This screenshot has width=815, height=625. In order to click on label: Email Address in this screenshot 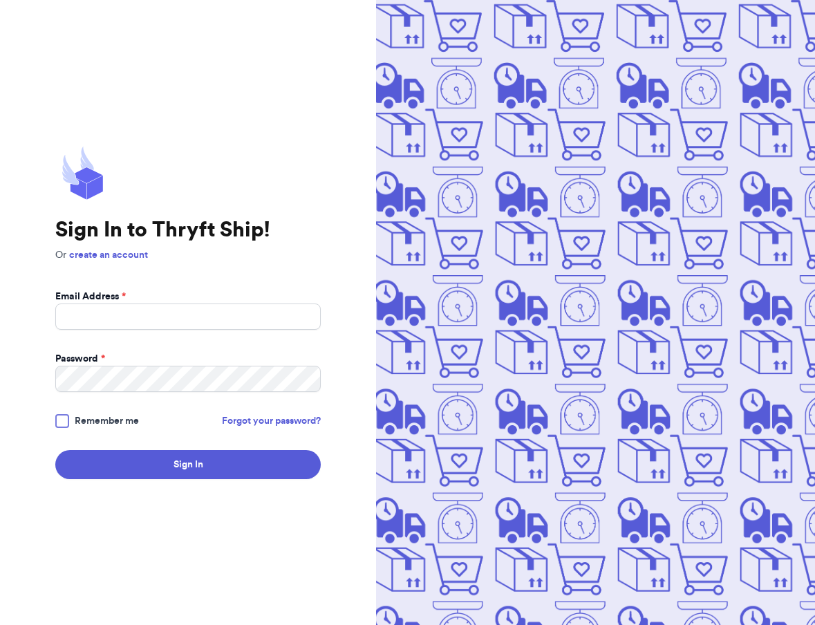, I will do `click(91, 296)`.